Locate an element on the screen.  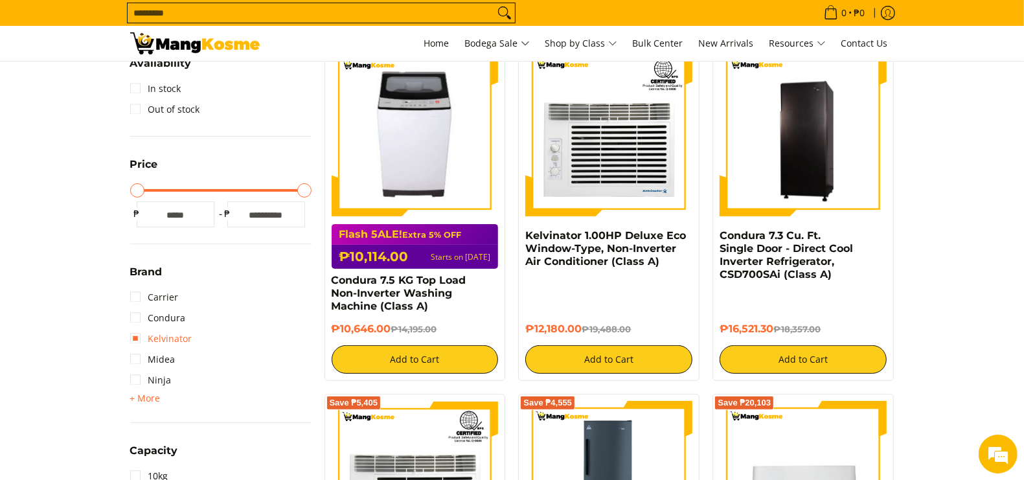
a: Bodega Sale is located at coordinates (497, 43).